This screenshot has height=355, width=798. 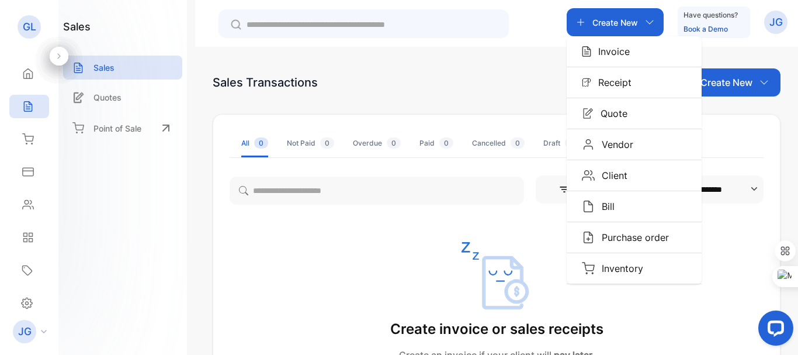 I want to click on p: Quotes, so click(x=108, y=97).